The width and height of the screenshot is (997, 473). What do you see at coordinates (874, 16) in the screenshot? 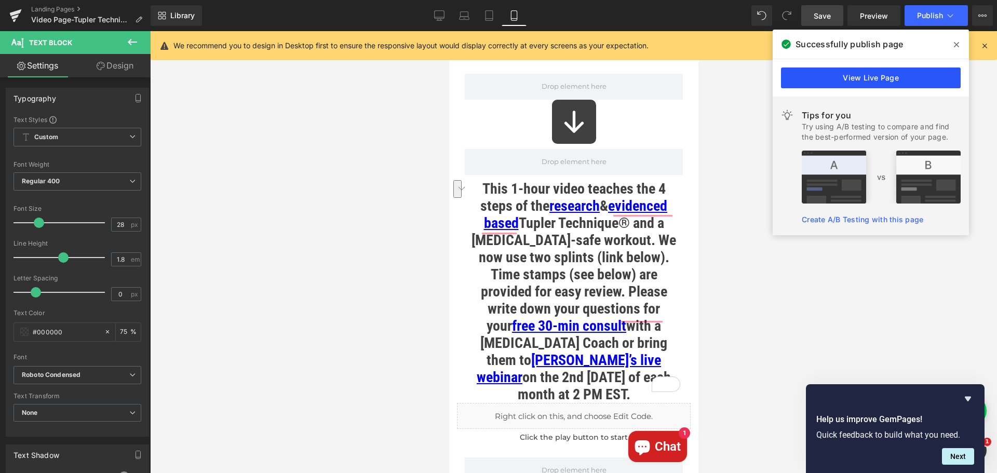
I see `span: Preview` at bounding box center [874, 16].